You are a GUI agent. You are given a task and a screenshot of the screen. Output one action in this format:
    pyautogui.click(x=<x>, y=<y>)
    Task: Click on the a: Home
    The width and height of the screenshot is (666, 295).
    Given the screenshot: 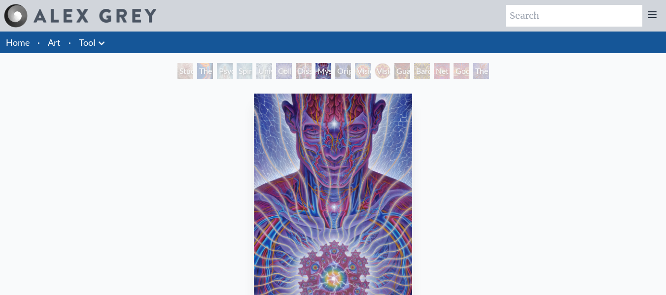 What is the action you would take?
    pyautogui.click(x=18, y=42)
    